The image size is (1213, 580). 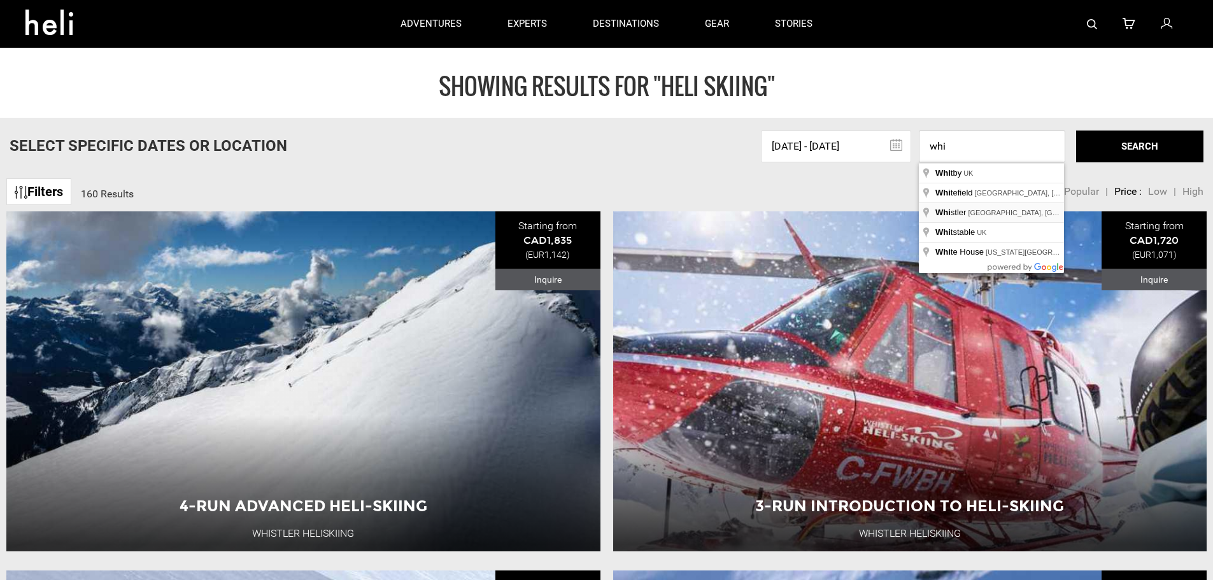 What do you see at coordinates (955, 192) in the screenshot?
I see `span: tefield` at bounding box center [955, 192].